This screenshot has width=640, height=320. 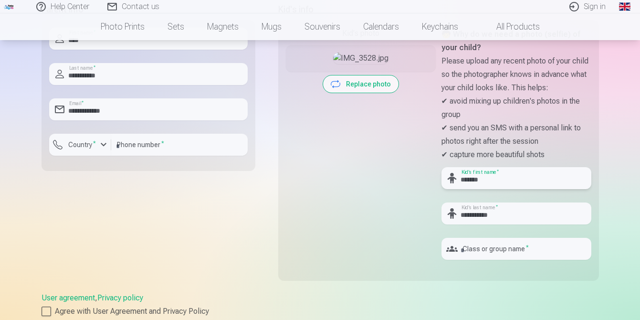 What do you see at coordinates (68, 297) in the screenshot?
I see `a: User agreement` at bounding box center [68, 297].